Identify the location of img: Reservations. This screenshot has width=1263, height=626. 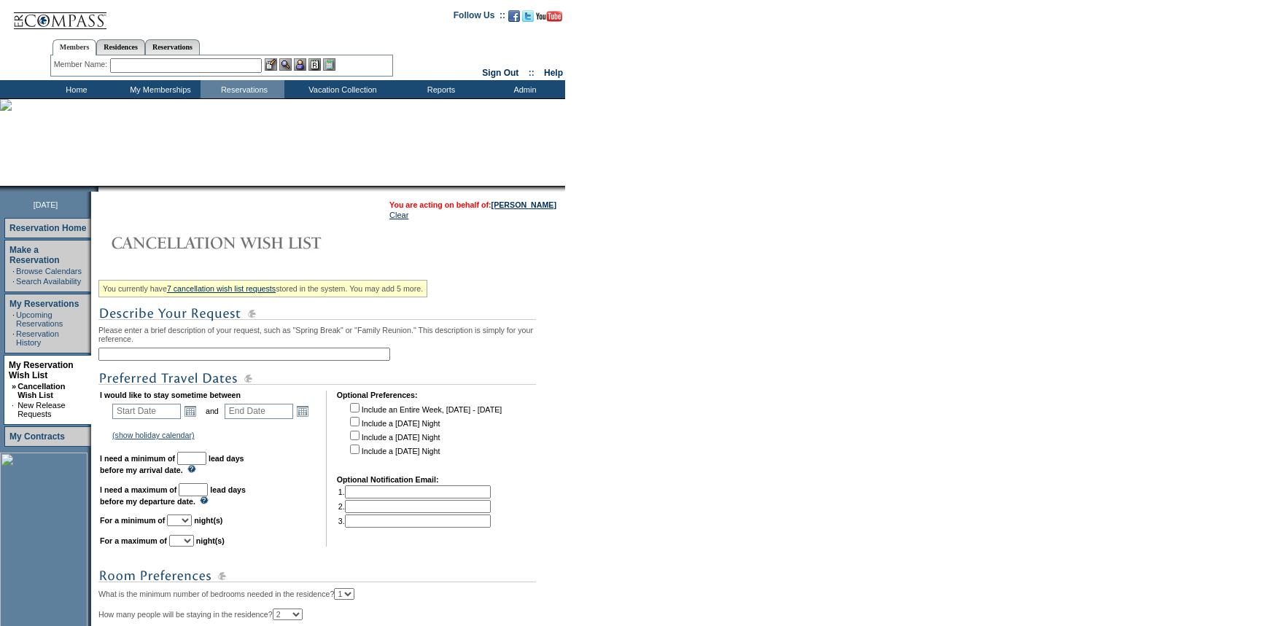
(314, 64).